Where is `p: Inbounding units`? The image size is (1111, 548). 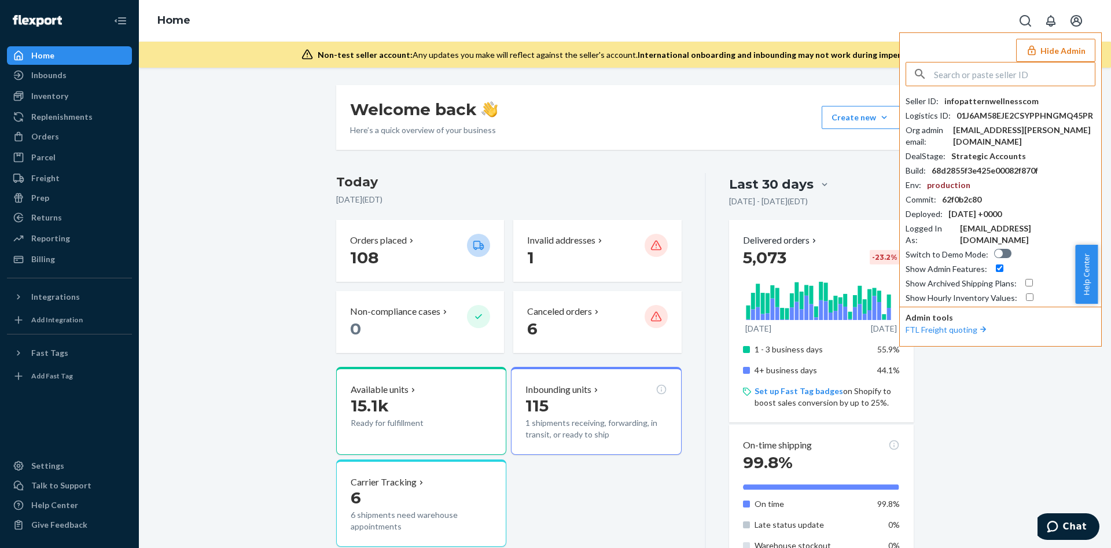
p: Inbounding units is located at coordinates (558, 389).